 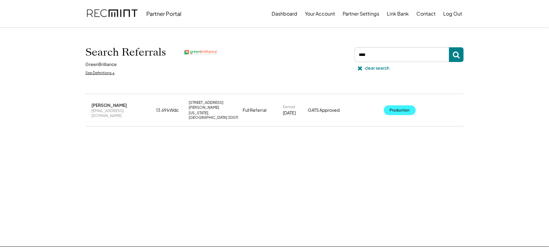 What do you see at coordinates (19, 38) in the screenshot?
I see `img: tab_domain_overview_orange.svg` at bounding box center [19, 38].